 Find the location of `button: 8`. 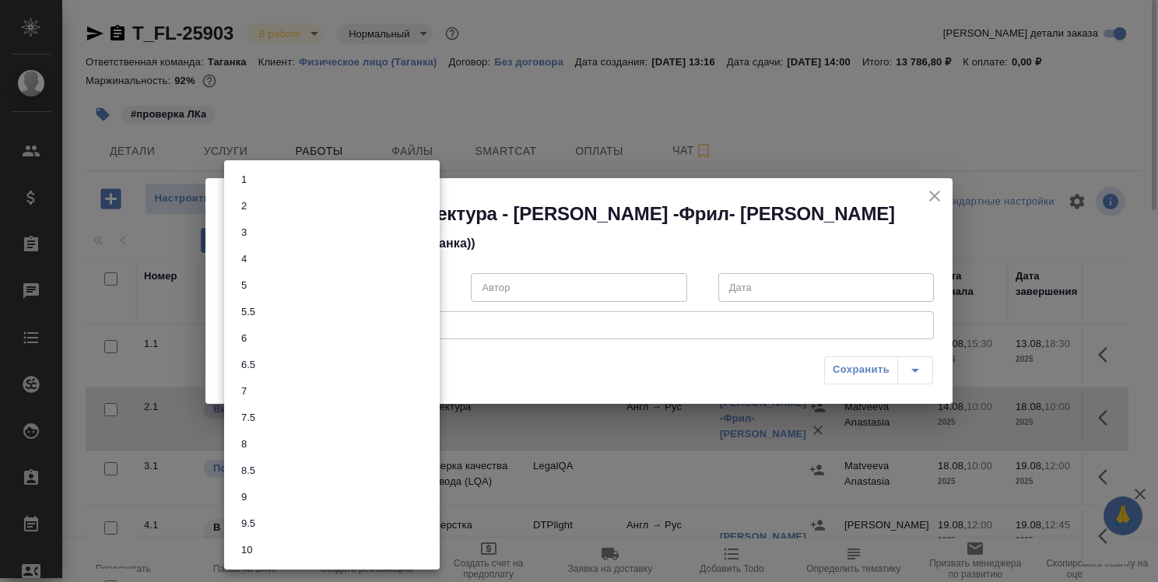

button: 8 is located at coordinates (244, 444).